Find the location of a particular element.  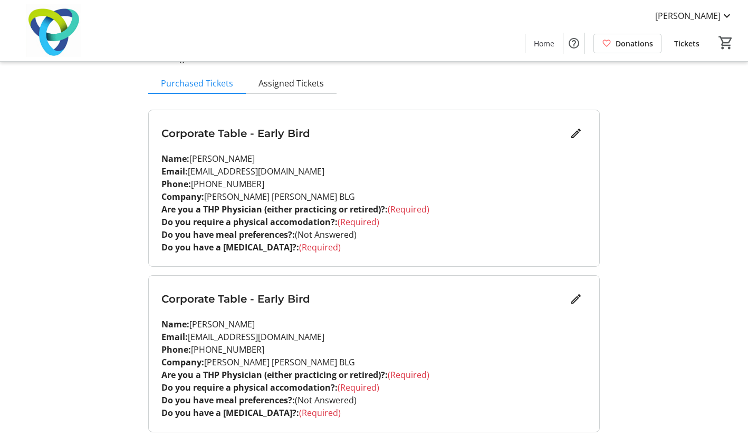

span: Purchased Tickets is located at coordinates (197, 83).